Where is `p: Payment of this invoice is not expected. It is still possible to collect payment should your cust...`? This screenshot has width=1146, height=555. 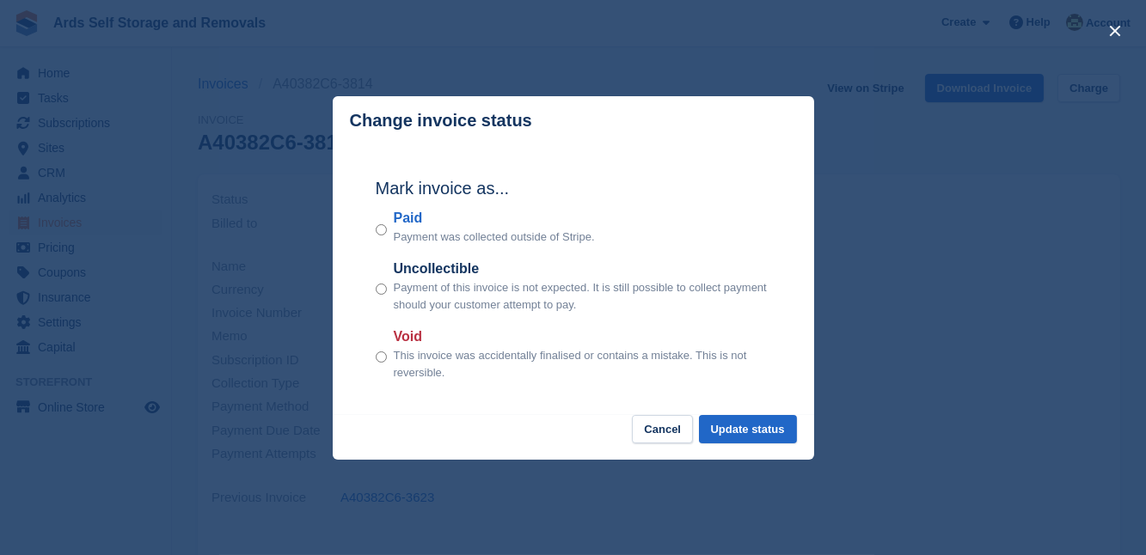 p: Payment of this invoice is not expected. It is still possible to collect payment should your cust... is located at coordinates (582, 296).